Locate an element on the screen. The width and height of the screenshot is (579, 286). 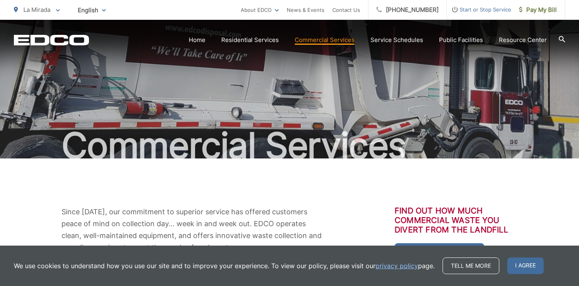
a: Public Facilities is located at coordinates (461, 40).